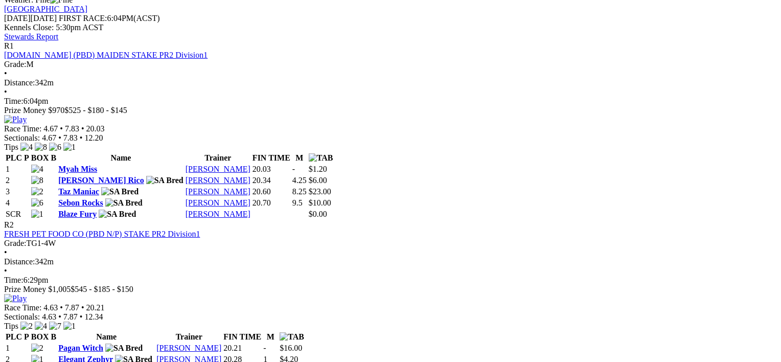 The image size is (781, 362). What do you see at coordinates (70, 137) in the screenshot?
I see `span: 7.83` at bounding box center [70, 137].